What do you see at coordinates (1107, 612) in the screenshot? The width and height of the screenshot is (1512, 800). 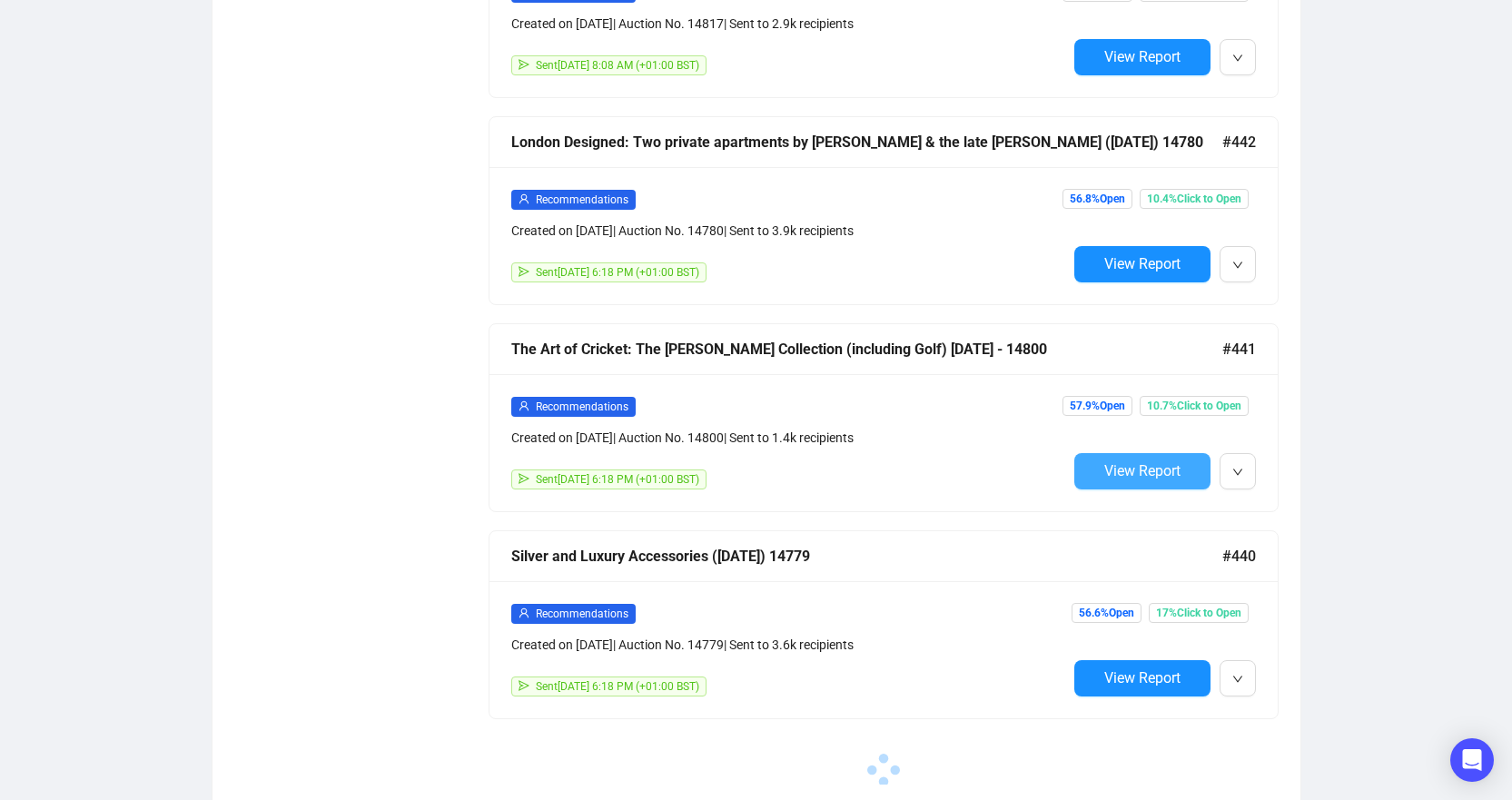 I see `span: 56.6% Open` at bounding box center [1107, 612].